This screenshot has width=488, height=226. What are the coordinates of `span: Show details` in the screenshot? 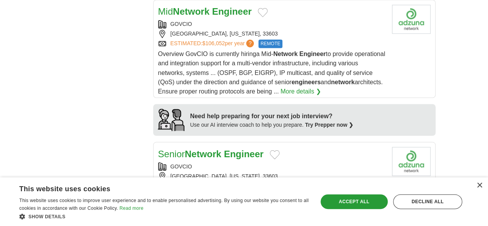 It's located at (47, 216).